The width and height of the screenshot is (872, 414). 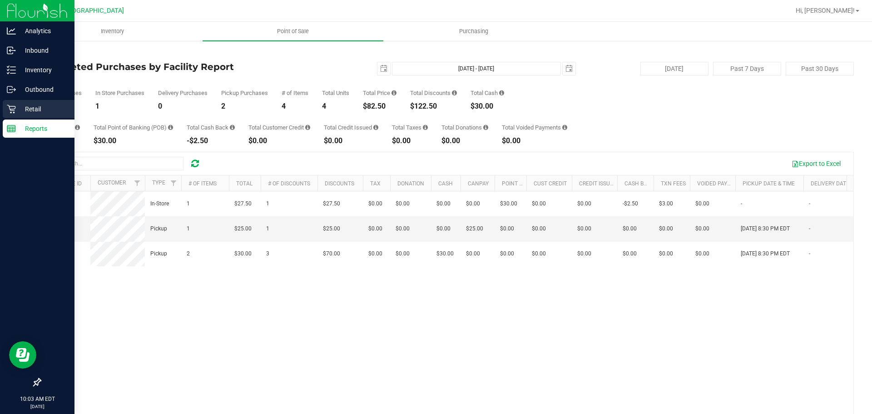 I want to click on a: Point of Sale, so click(x=293, y=31).